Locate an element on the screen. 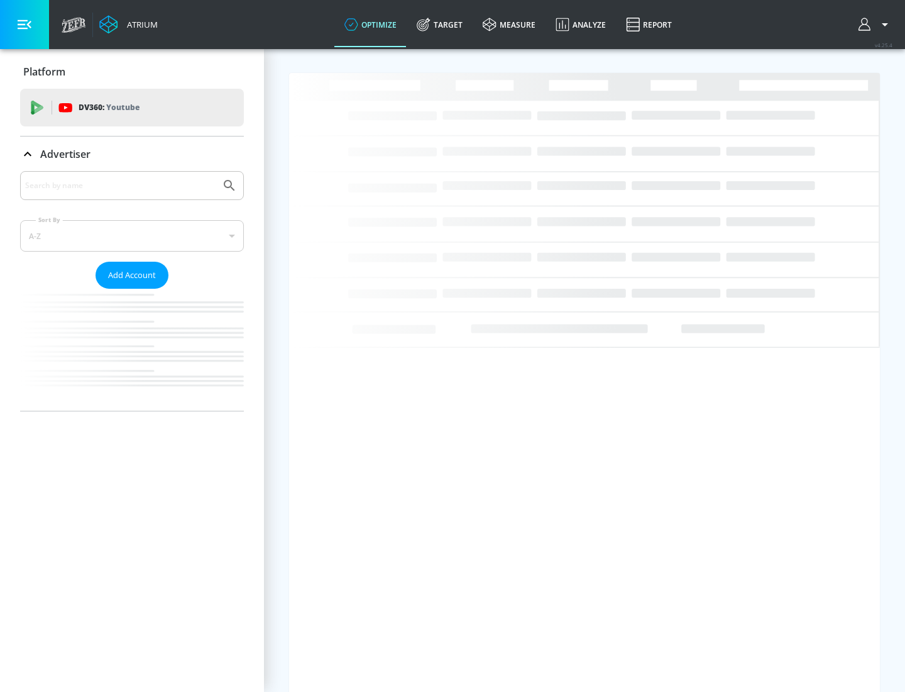 The image size is (905, 692). div: A-Z is located at coordinates (132, 236).